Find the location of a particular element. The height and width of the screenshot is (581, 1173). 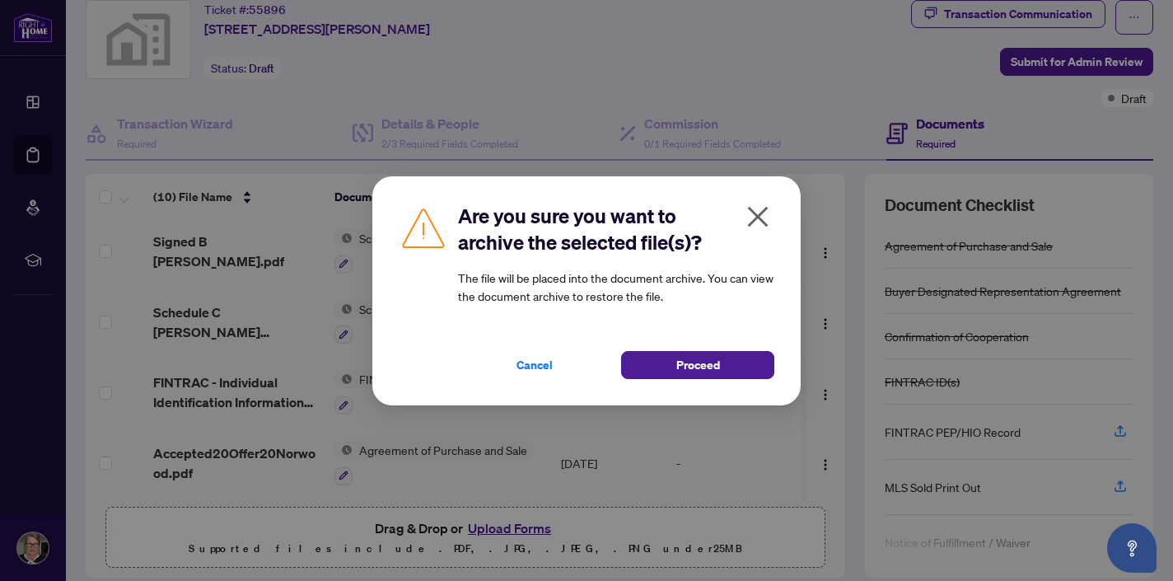

h2: Are you sure you want to archive the selected file(s)? is located at coordinates (616, 229).